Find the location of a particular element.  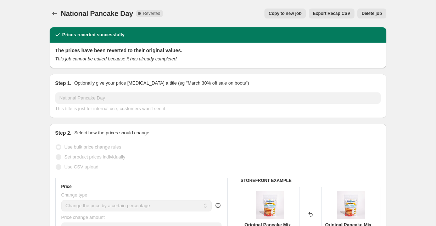

span: Copy to new job is located at coordinates (285, 13).